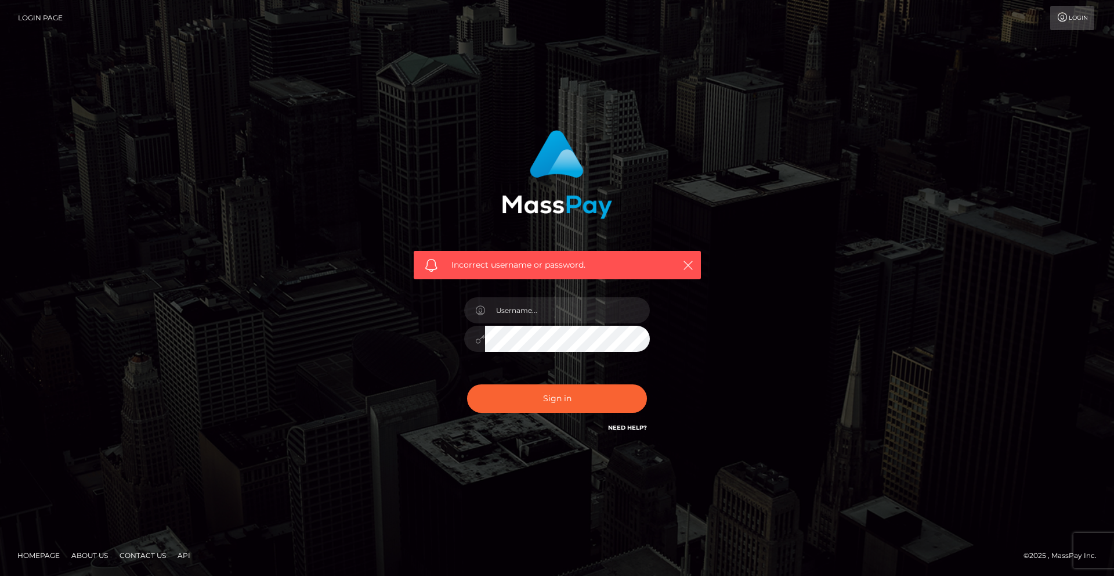 The width and height of the screenshot is (1114, 576). I want to click on a: Login Page, so click(40, 18).